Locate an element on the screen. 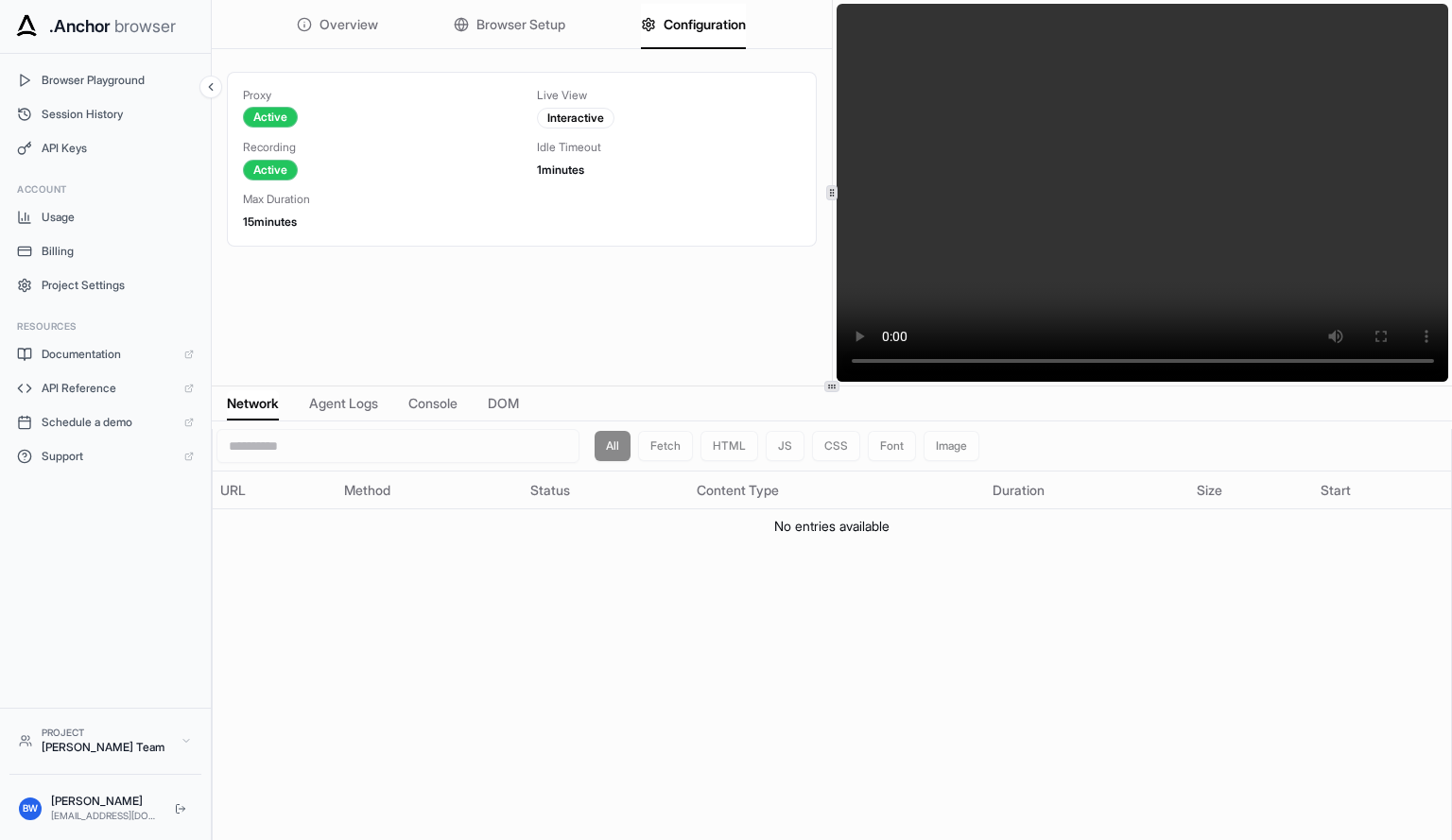 The height and width of the screenshot is (840, 1452). div: Duration is located at coordinates (1088, 490).